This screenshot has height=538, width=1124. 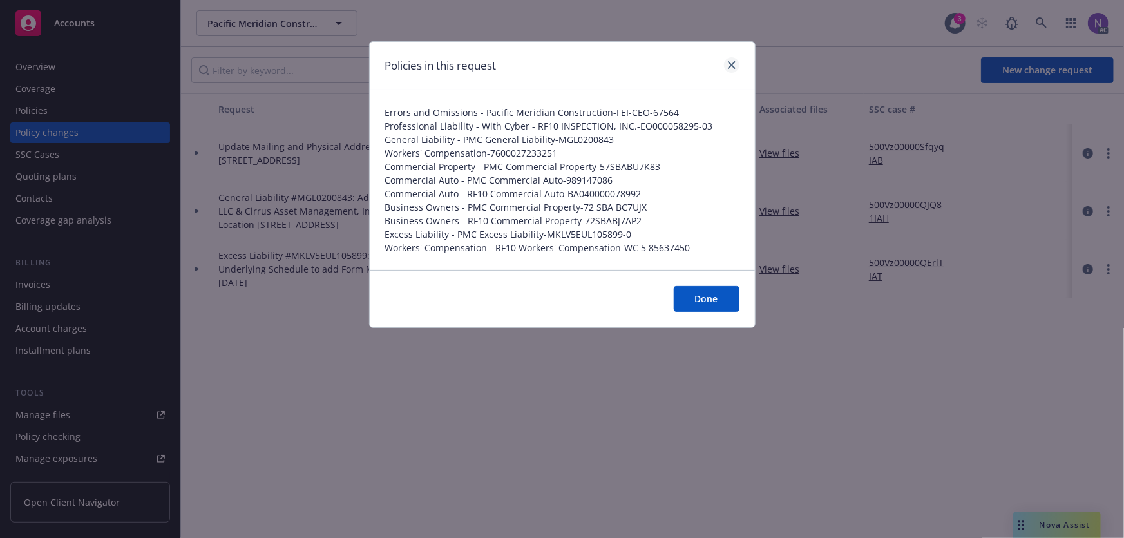 What do you see at coordinates (441, 66) in the screenshot?
I see `h1: Policies in this request` at bounding box center [441, 66].